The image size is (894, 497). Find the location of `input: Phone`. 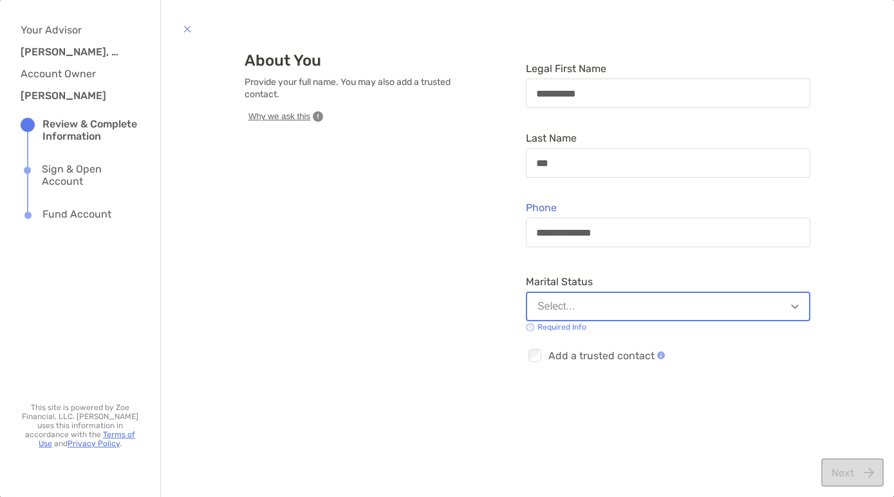

input: Phone is located at coordinates (668, 232).